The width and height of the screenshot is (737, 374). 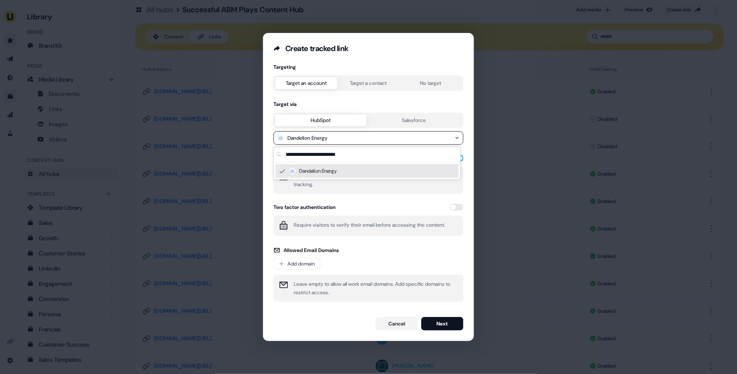 What do you see at coordinates (376, 180) in the screenshot?
I see `p: Require visitors to provide a work email address to allow for contact level tracking.` at bounding box center [376, 180].